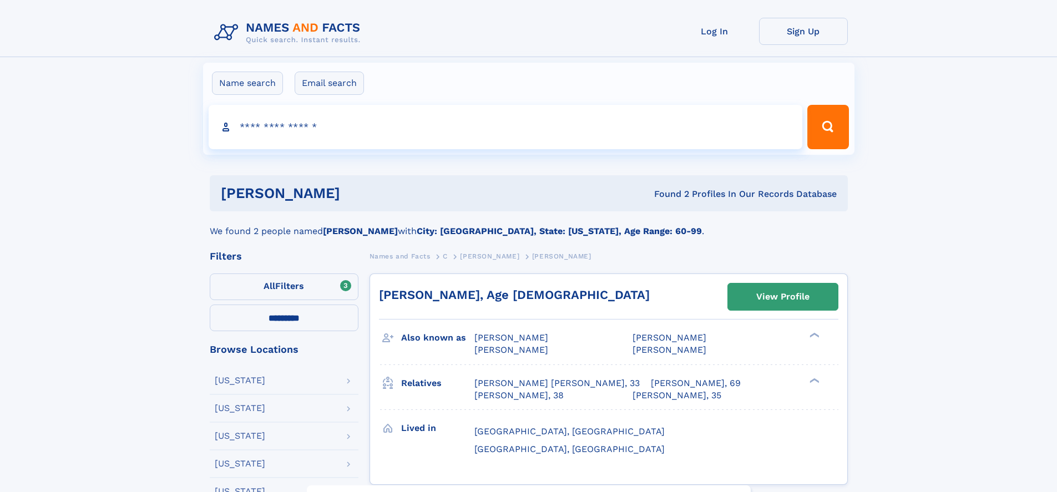 This screenshot has height=492, width=1057. Describe the element at coordinates (804, 31) in the screenshot. I see `a: Sign Up` at that location.